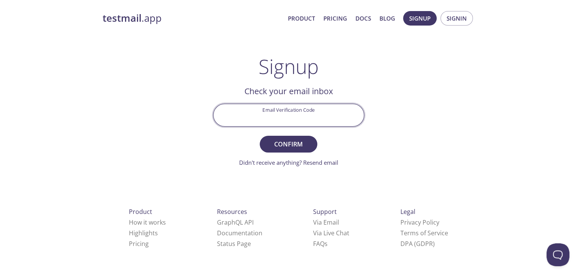 The width and height of the screenshot is (577, 270). I want to click on span: s, so click(326, 244).